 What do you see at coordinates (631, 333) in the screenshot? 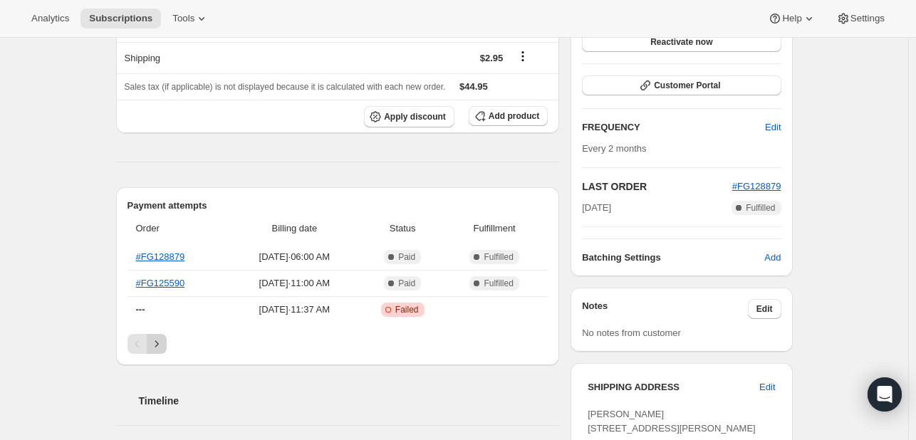
I see `span: No notes from customer` at bounding box center [631, 333].